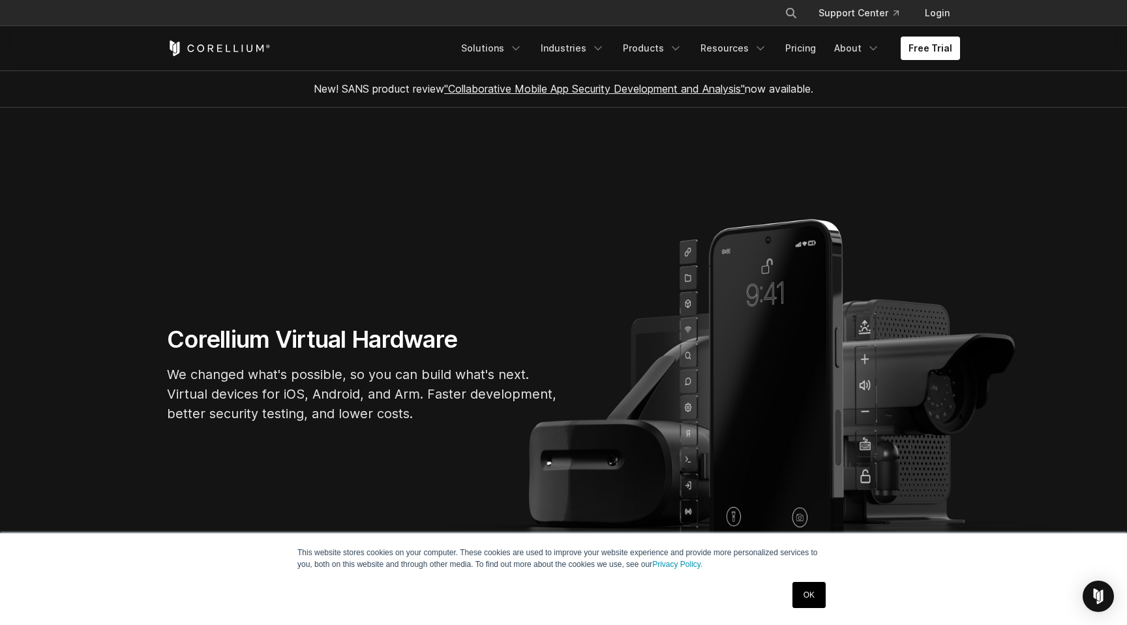 This screenshot has width=1127, height=625. What do you see at coordinates (809, 595) in the screenshot?
I see `a: OK` at bounding box center [809, 595].